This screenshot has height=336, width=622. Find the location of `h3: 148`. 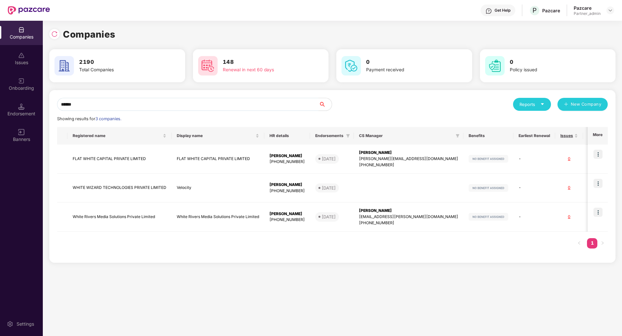

h3: 148 is located at coordinates (264, 62).